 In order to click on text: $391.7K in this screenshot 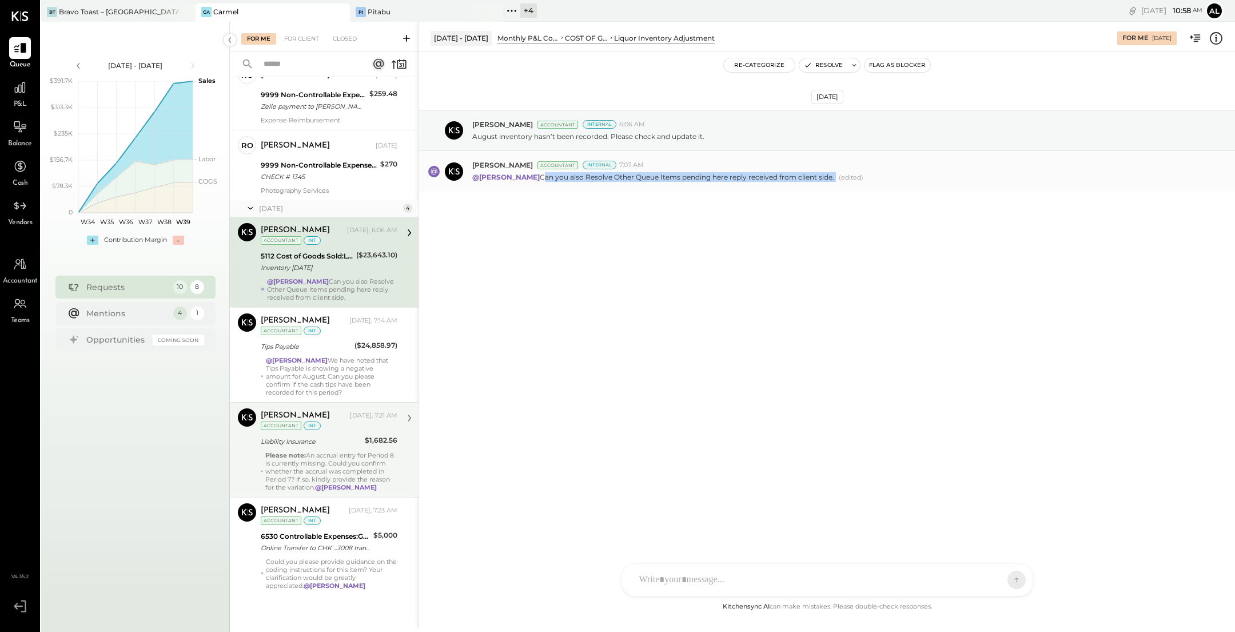, I will do `click(61, 81)`.